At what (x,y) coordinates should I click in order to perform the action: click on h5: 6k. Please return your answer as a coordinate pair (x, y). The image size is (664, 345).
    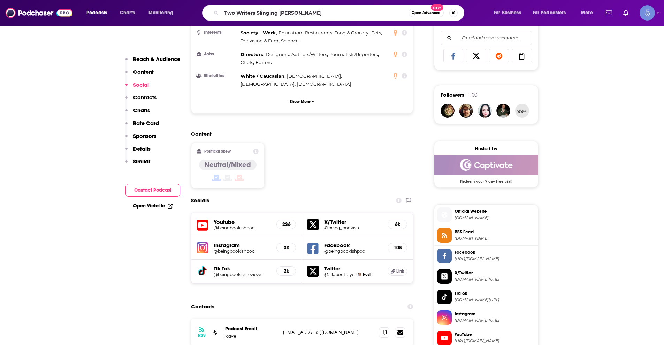
    Looking at the image, I should click on (397, 224).